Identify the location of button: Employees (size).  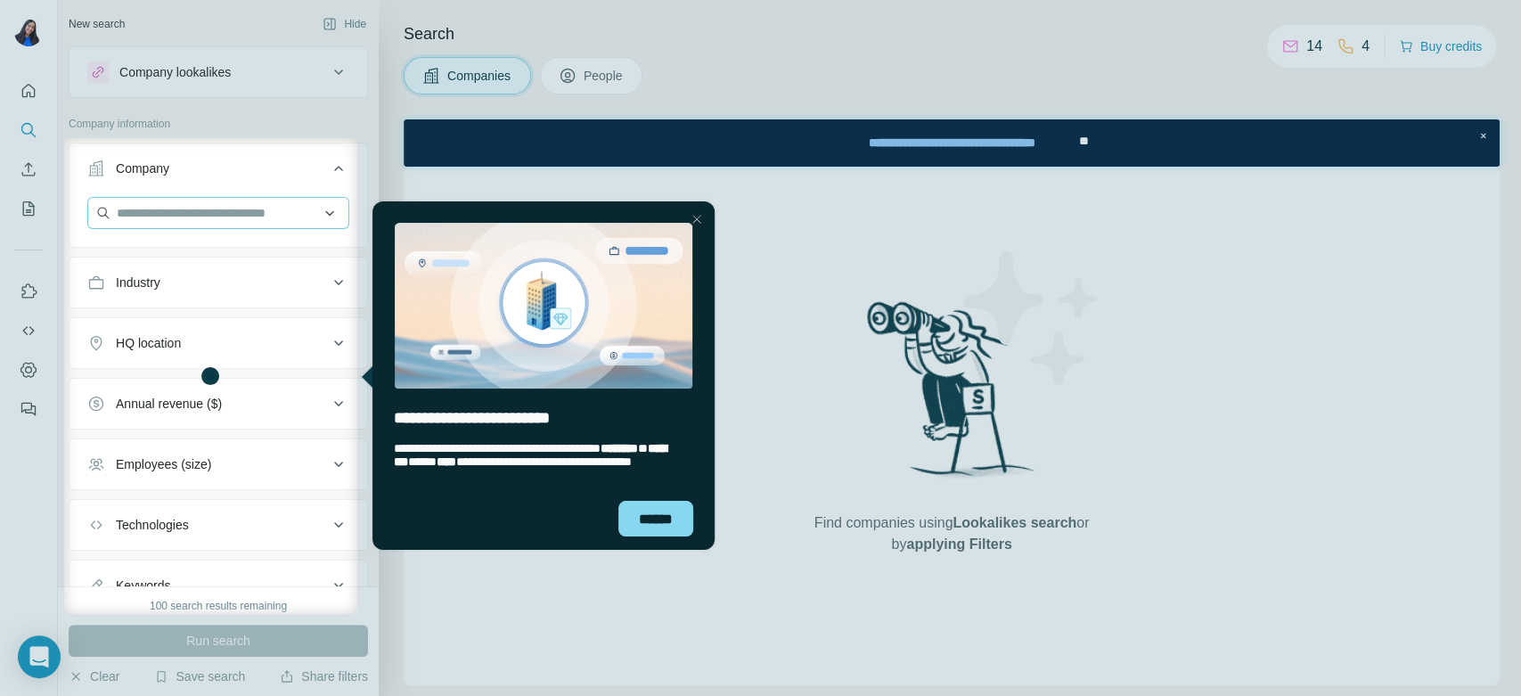
(218, 464).